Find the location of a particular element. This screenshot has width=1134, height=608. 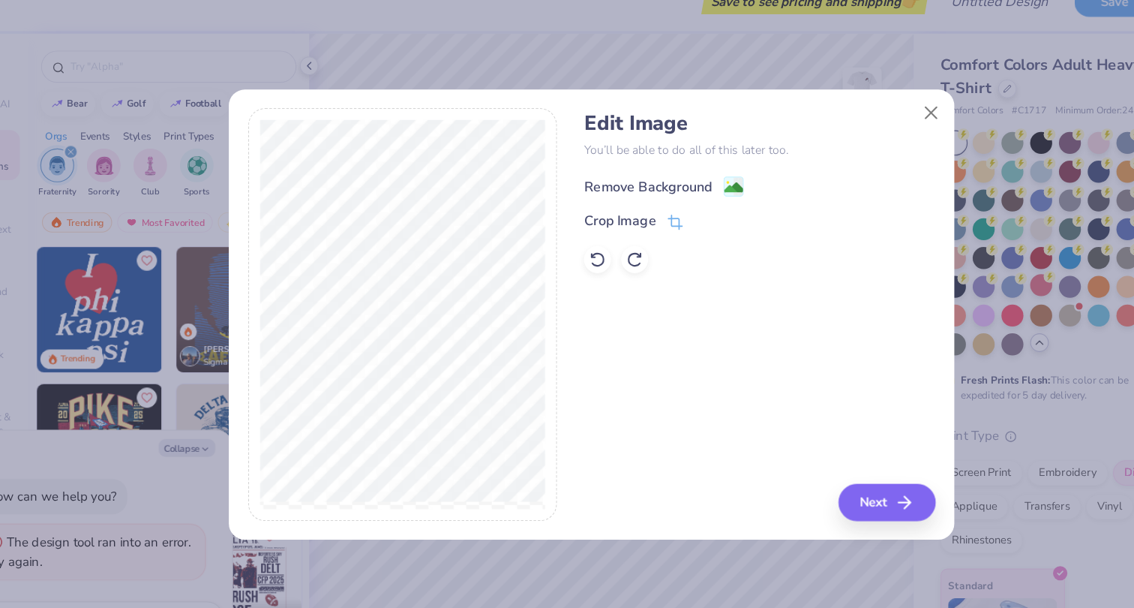

button: Close is located at coordinates (869, 125).